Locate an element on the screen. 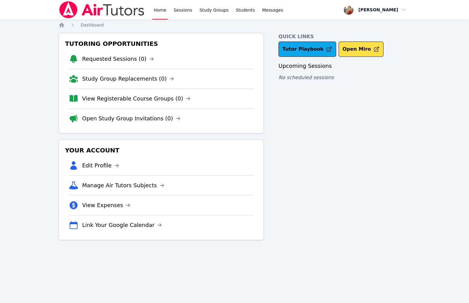 This screenshot has height=303, width=469. span: Dashboard is located at coordinates (92, 25).